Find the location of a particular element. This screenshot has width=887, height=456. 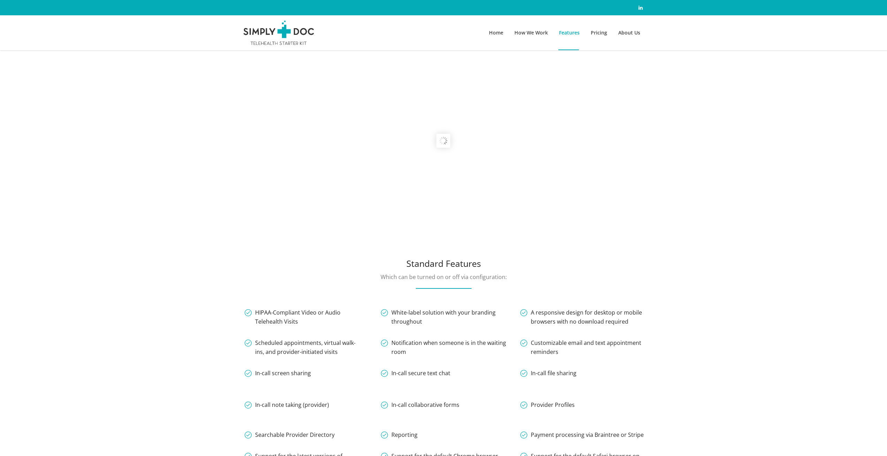

span: About Us is located at coordinates (629, 32).